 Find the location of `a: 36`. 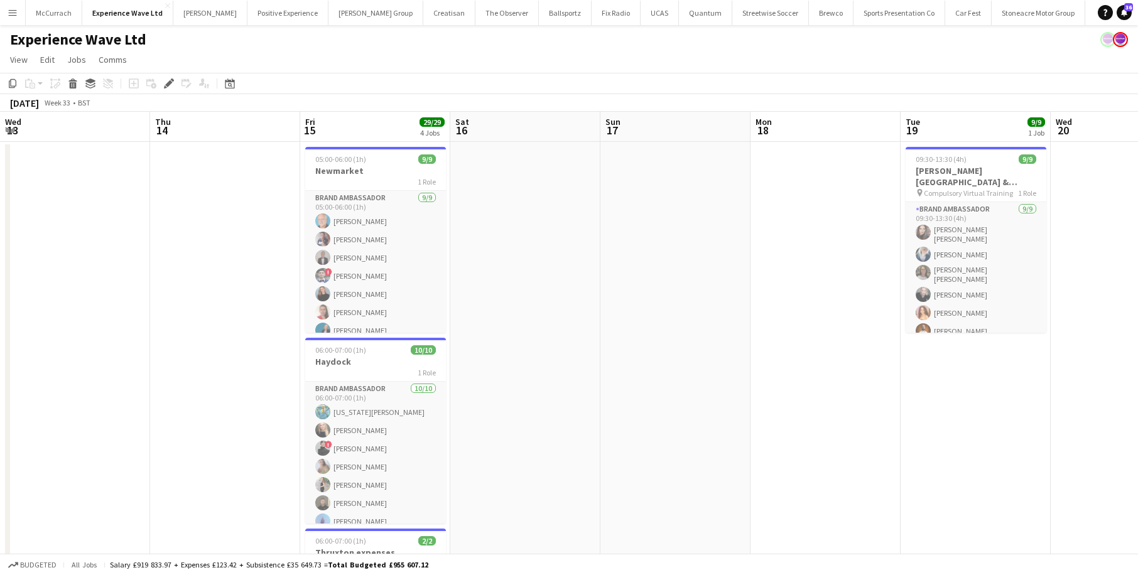

a: 36 is located at coordinates (1124, 13).